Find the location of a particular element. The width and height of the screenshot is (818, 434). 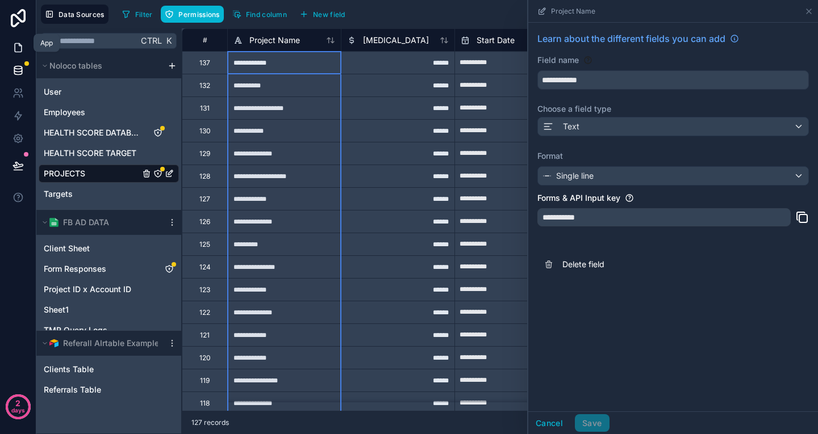

div: 123 is located at coordinates (204, 290).